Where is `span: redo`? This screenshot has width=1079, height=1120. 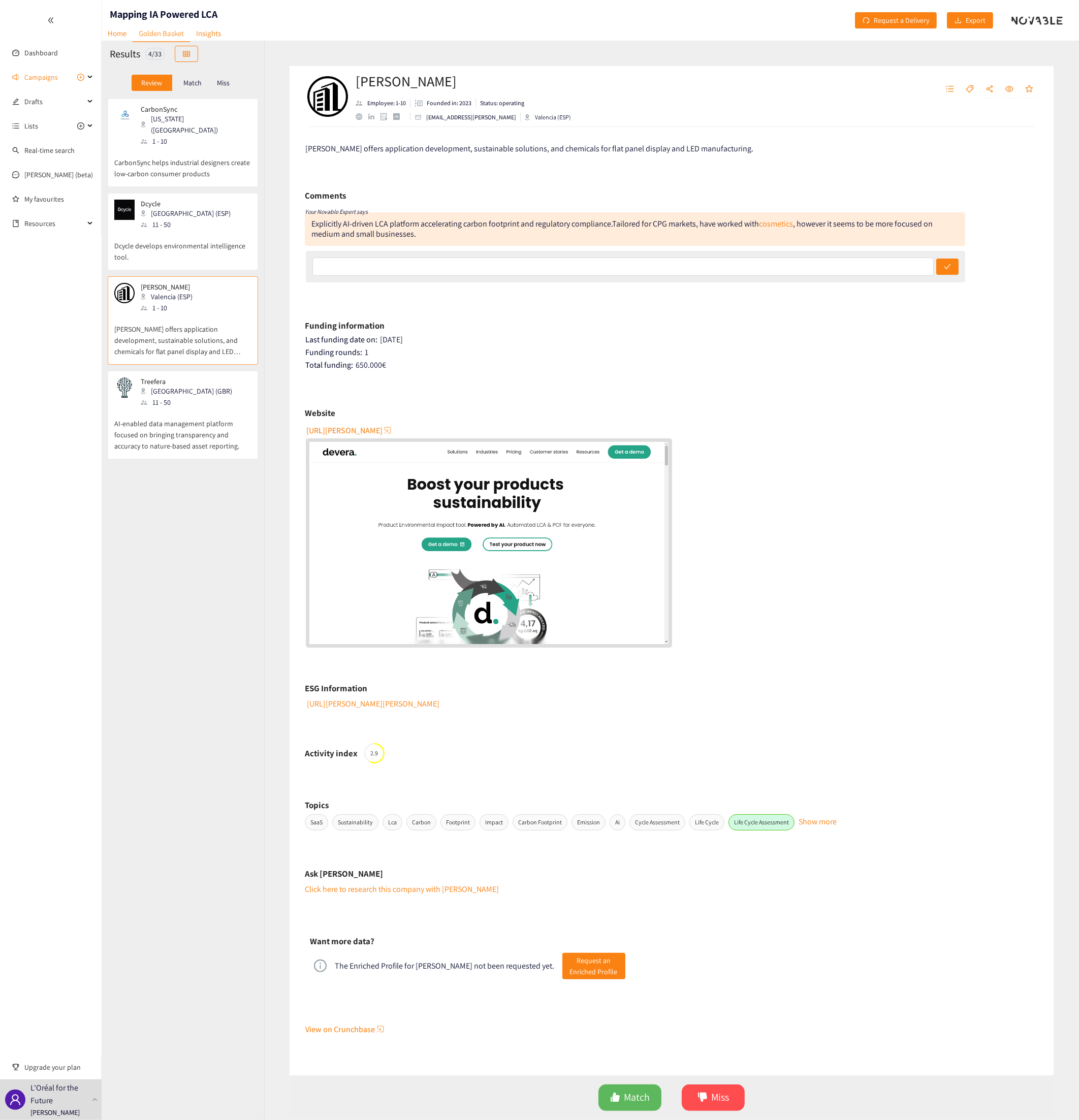
span: redo is located at coordinates (866, 21).